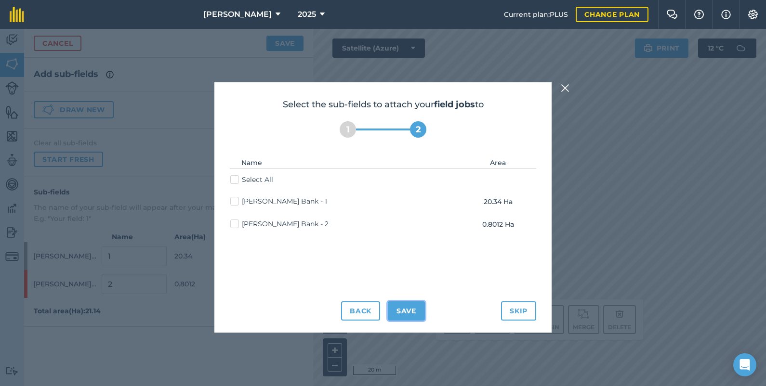  Describe the element at coordinates (612, 14) in the screenshot. I see `a: Change plan` at that location.